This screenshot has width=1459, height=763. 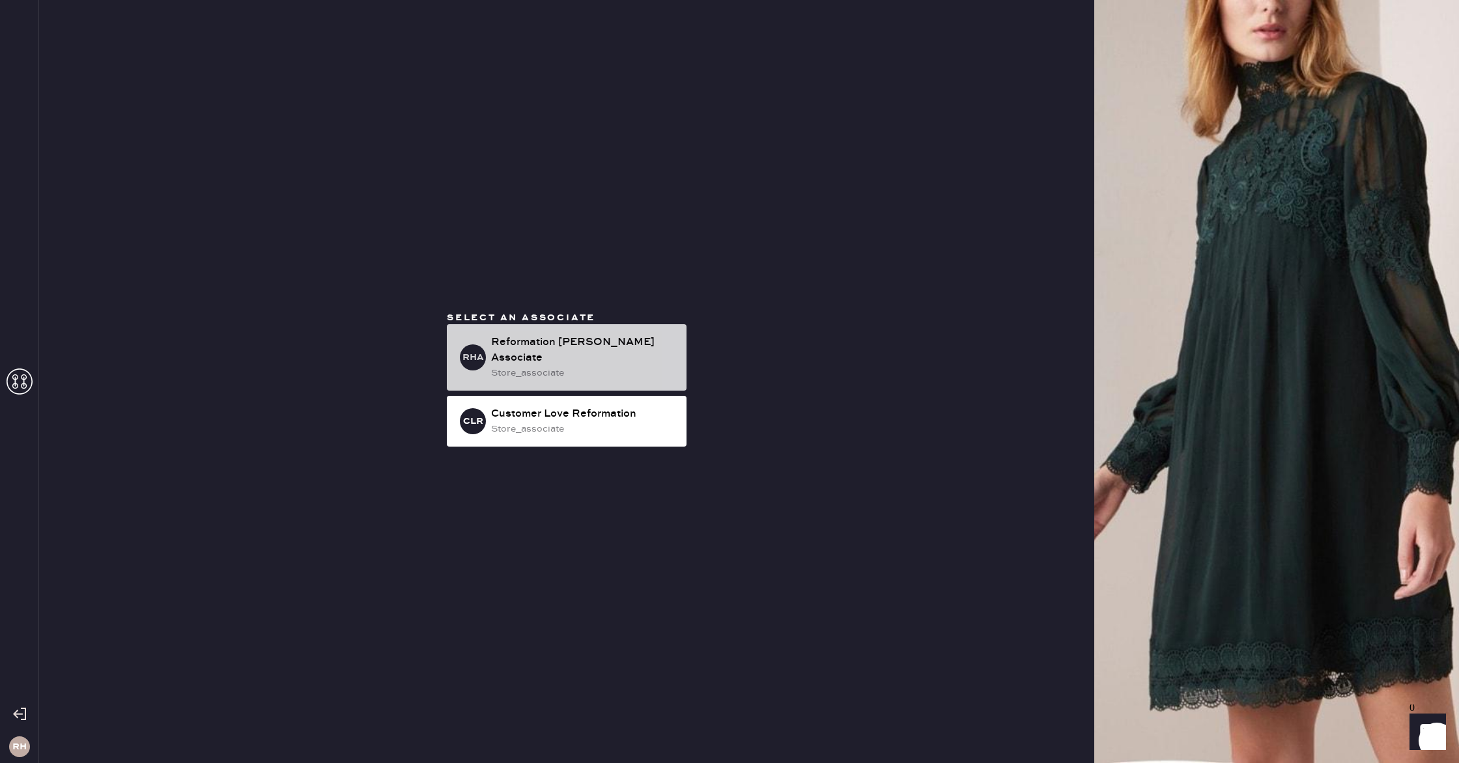 What do you see at coordinates (473, 358) in the screenshot?
I see `h3: RHA` at bounding box center [473, 358].